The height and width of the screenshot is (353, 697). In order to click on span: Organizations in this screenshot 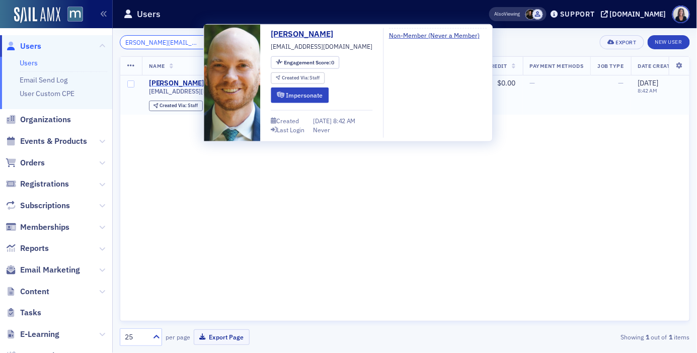, I will do `click(45, 120)`.